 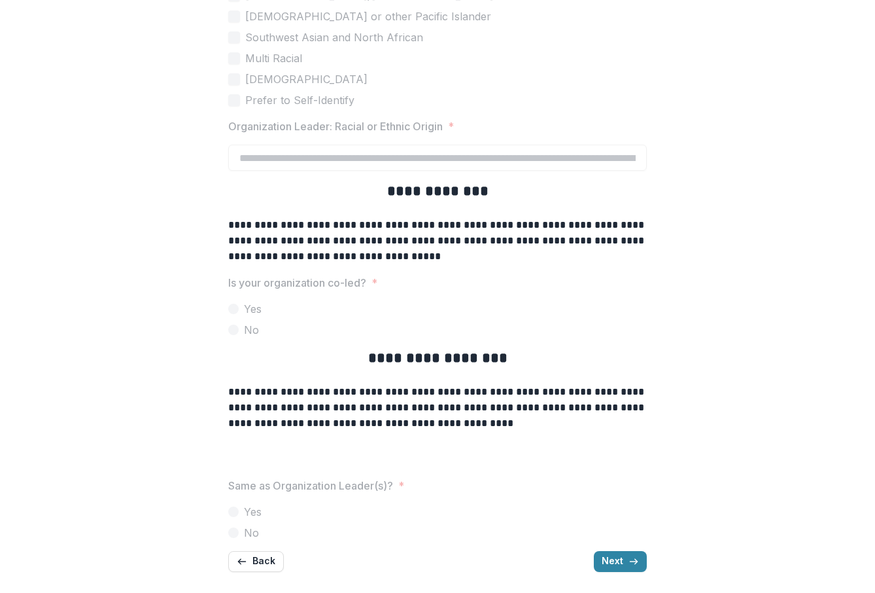 I want to click on span: Multi Racial, so click(x=273, y=58).